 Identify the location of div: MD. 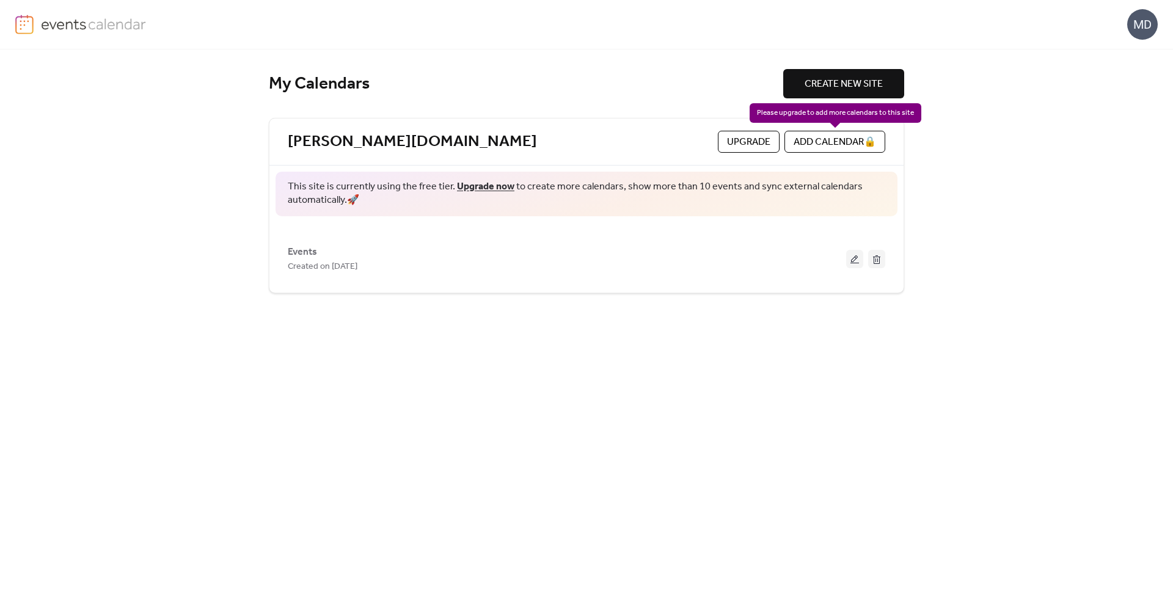
(1143, 24).